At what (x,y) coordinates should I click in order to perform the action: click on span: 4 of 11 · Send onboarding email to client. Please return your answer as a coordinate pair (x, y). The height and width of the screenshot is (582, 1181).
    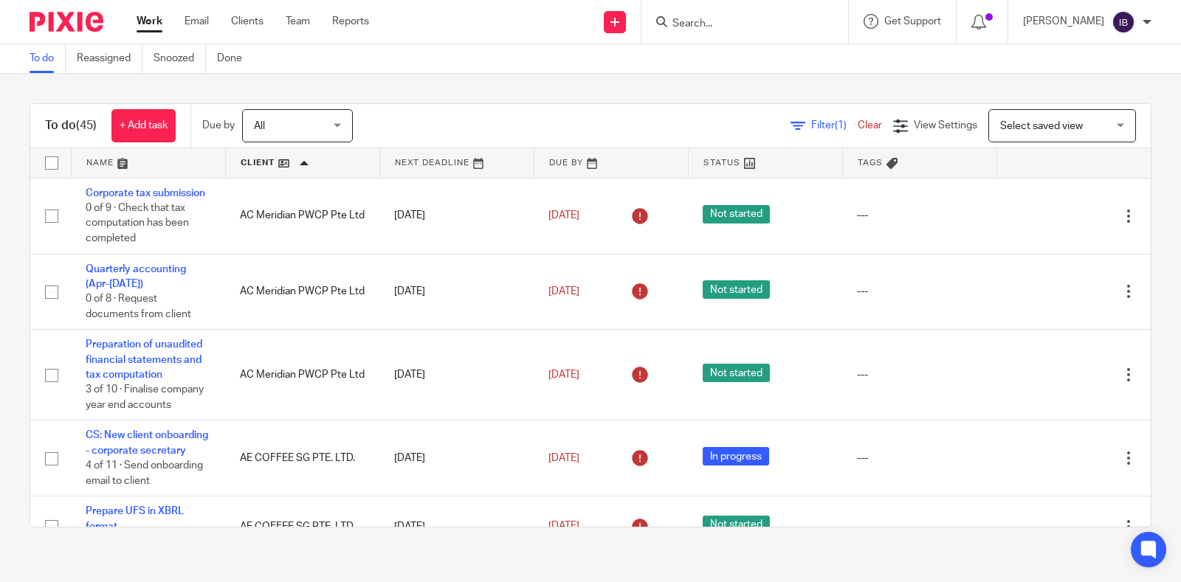
    Looking at the image, I should click on (144, 473).